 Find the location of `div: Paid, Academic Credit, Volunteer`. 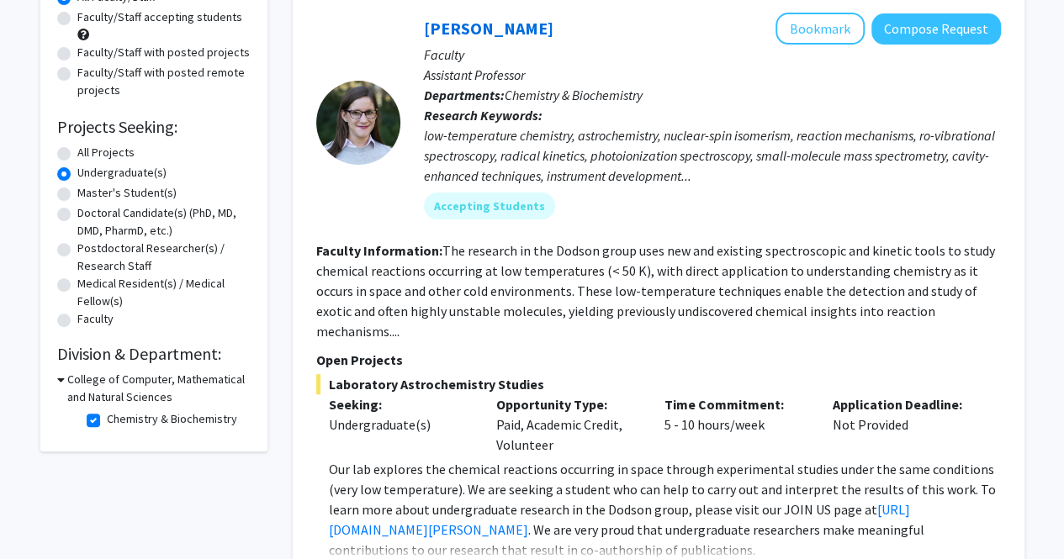

div: Paid, Academic Credit, Volunteer is located at coordinates (568, 425).